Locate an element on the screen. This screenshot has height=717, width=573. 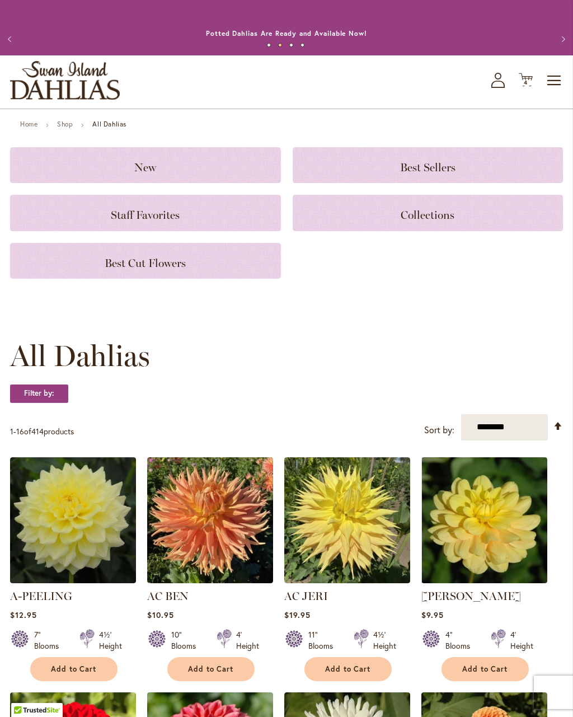
img: AC Jeri is located at coordinates (347, 520).